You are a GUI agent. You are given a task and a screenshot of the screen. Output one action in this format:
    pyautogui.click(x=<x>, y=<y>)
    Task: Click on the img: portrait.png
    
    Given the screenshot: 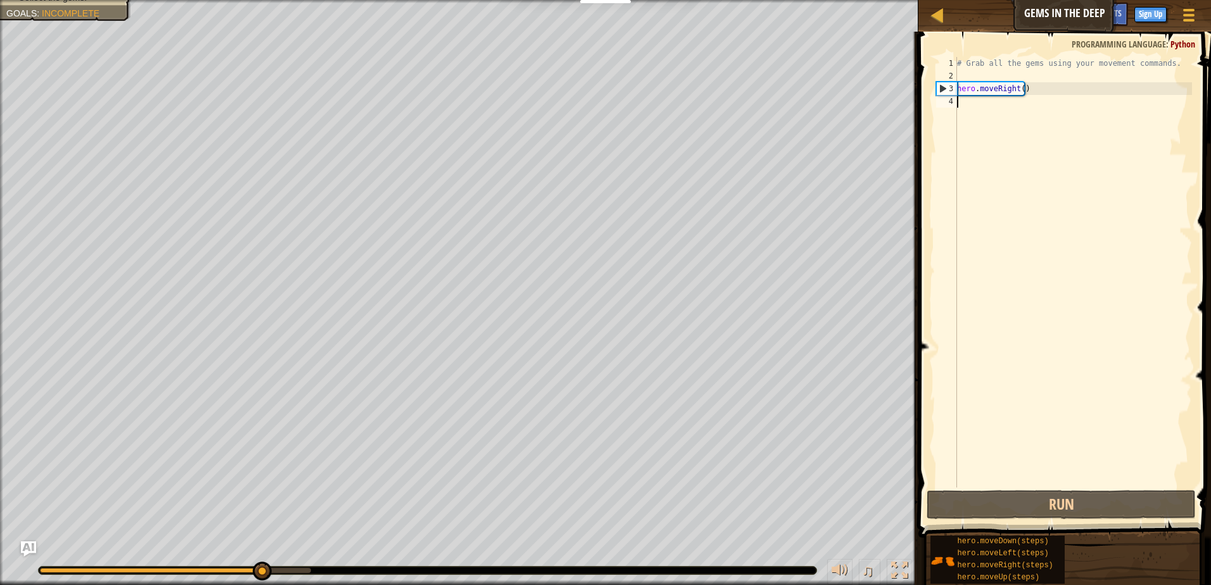 What is the action you would take?
    pyautogui.click(x=942, y=561)
    